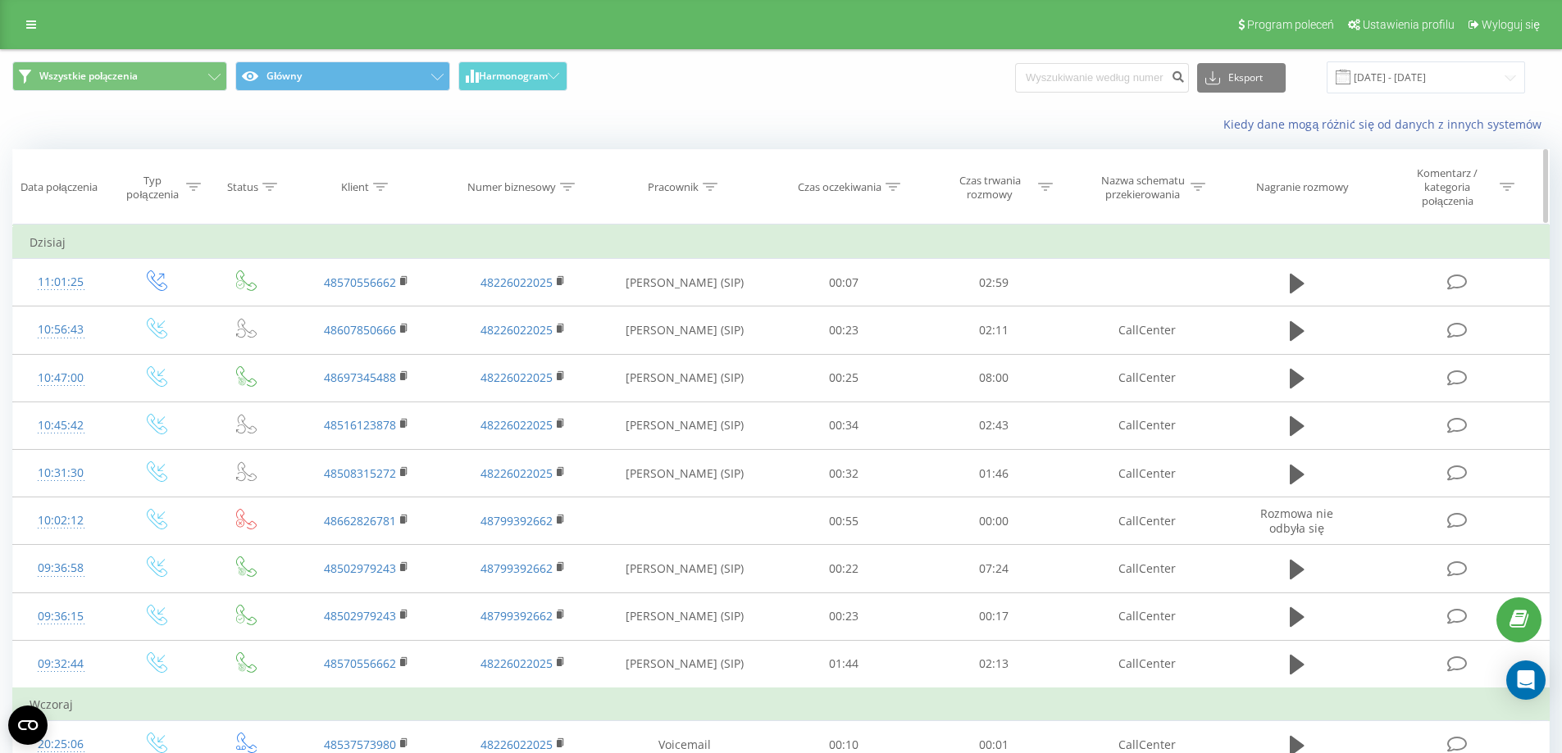 The image size is (1562, 753). I want to click on div: 09:32:44, so click(61, 664).